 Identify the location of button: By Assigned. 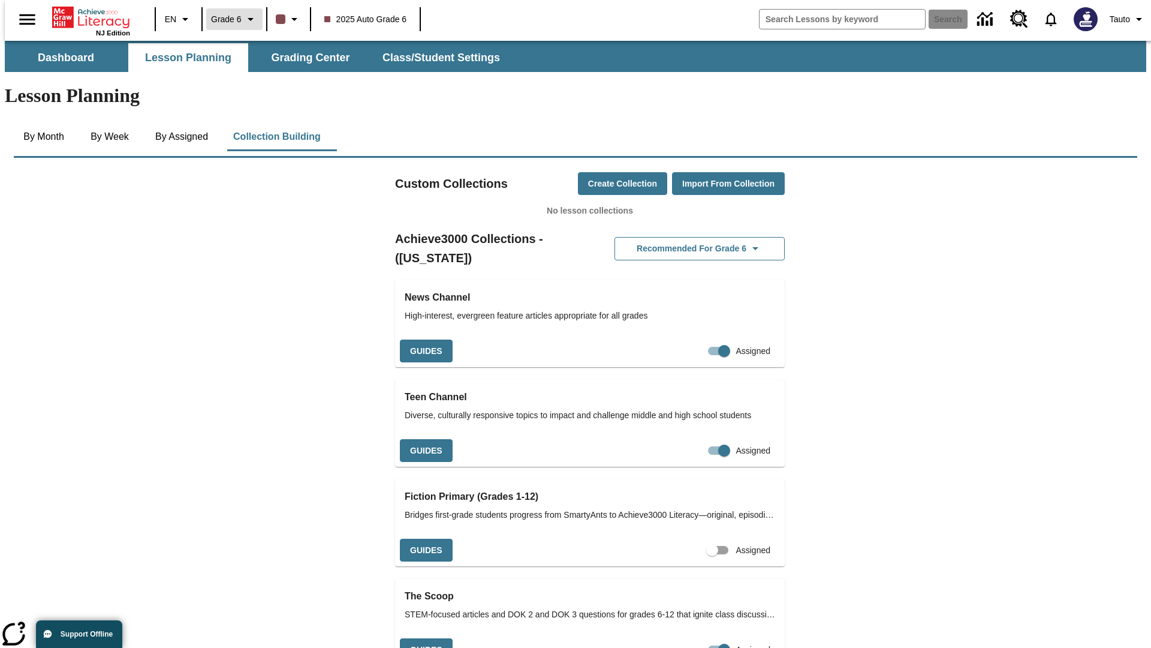
(182, 137).